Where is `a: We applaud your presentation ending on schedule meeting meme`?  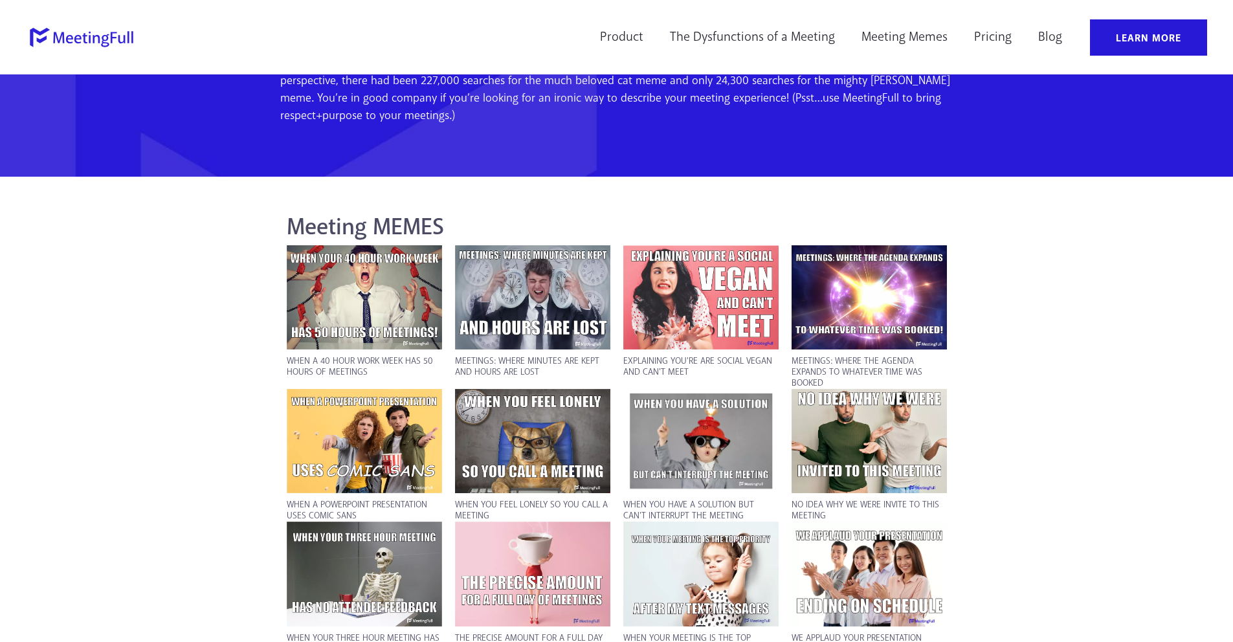
a: We applaud your presentation ending on schedule meeting meme is located at coordinates (869, 574).